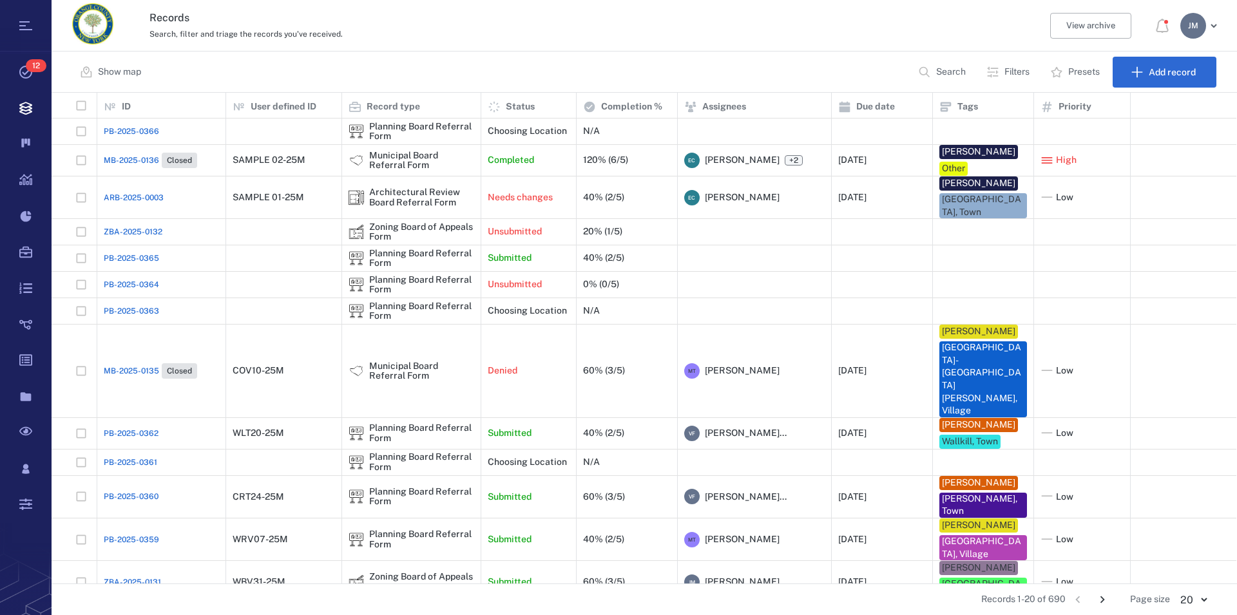 This screenshot has height=615, width=1237. I want to click on a: Go home, so click(93, 26).